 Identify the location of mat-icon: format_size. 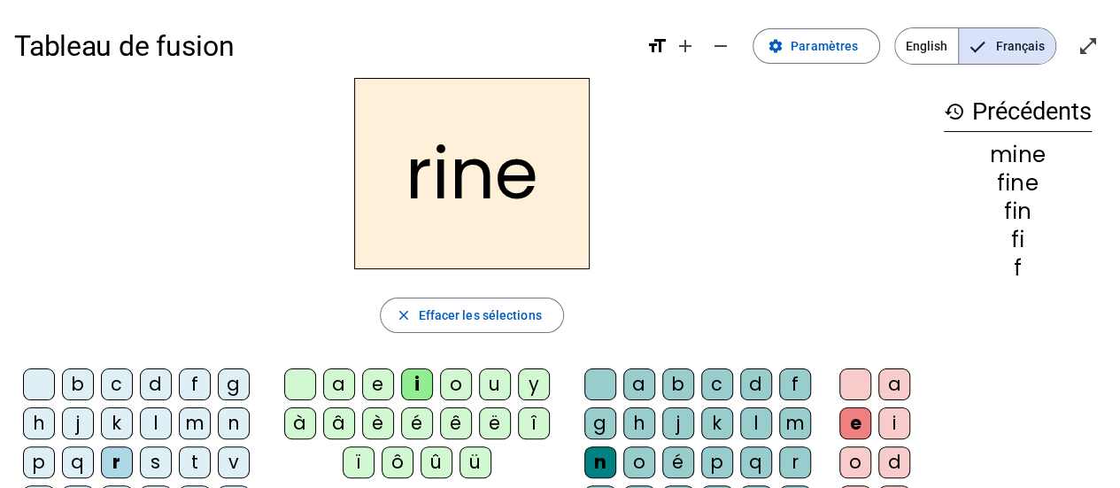
(657, 46).